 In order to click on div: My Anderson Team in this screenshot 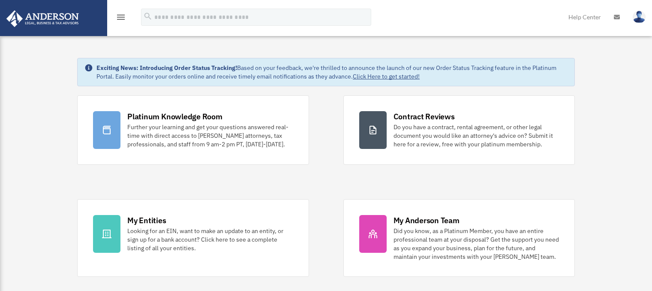, I will do `click(427, 220)`.